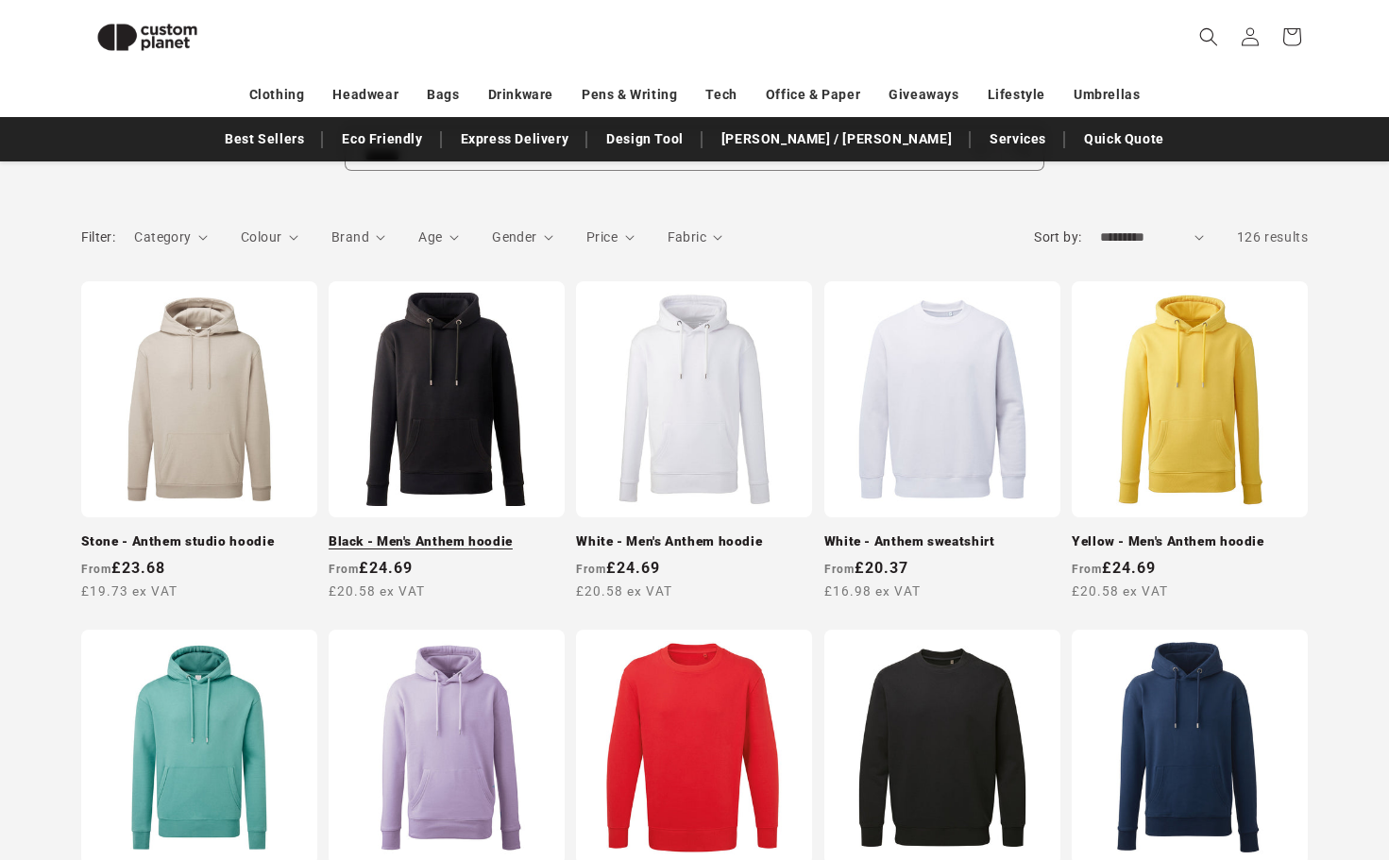  What do you see at coordinates (514, 237) in the screenshot?
I see `span: Gender` at bounding box center [514, 237].